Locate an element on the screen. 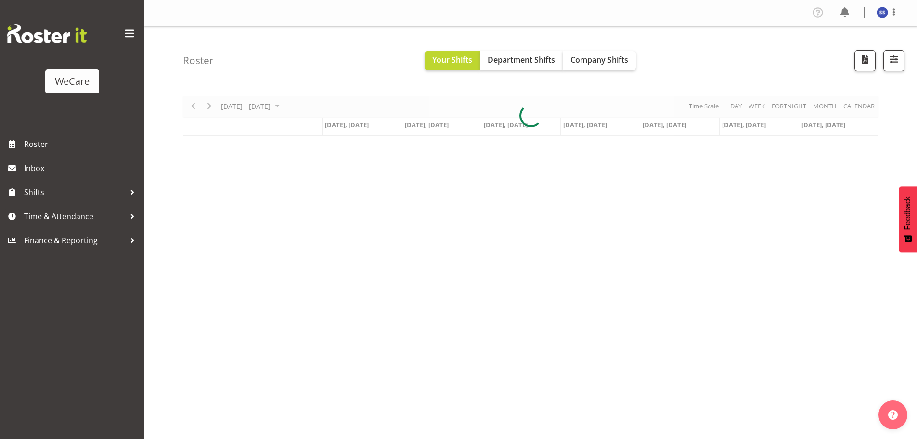  img: Rosterit website logo is located at coordinates (47, 34).